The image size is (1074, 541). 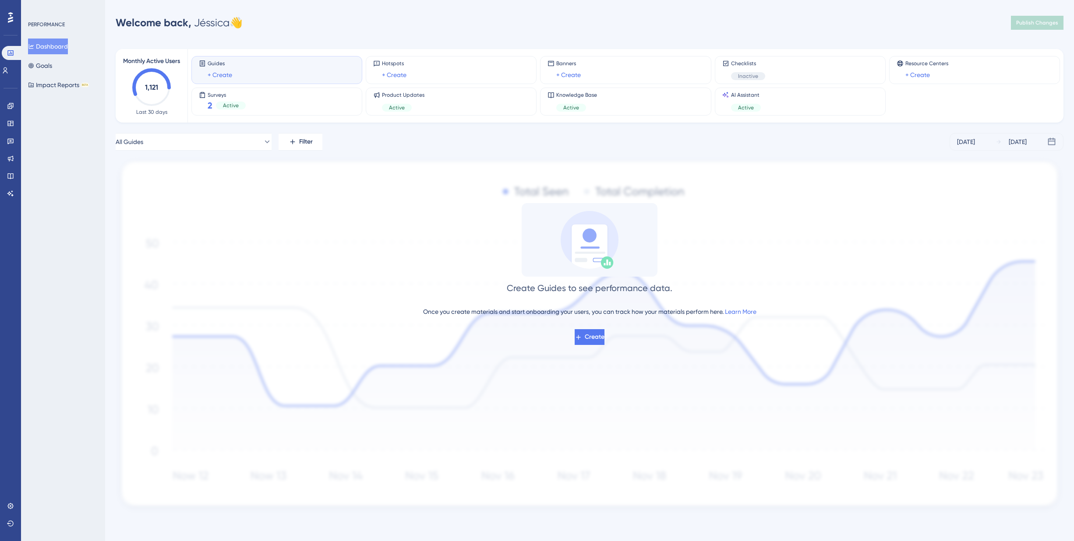 What do you see at coordinates (48, 46) in the screenshot?
I see `button: Dashboard` at bounding box center [48, 46].